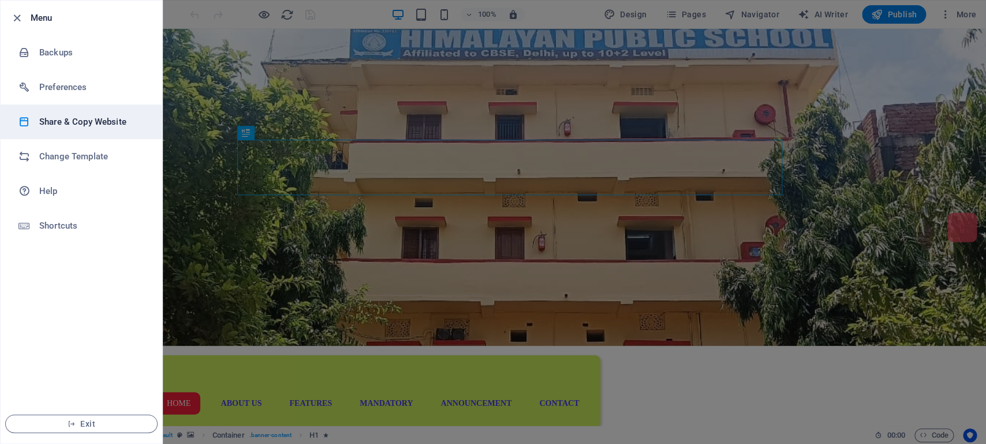 Image resolution: width=986 pixels, height=444 pixels. What do you see at coordinates (92, 122) in the screenshot?
I see `h6: Share & Copy Website` at bounding box center [92, 122].